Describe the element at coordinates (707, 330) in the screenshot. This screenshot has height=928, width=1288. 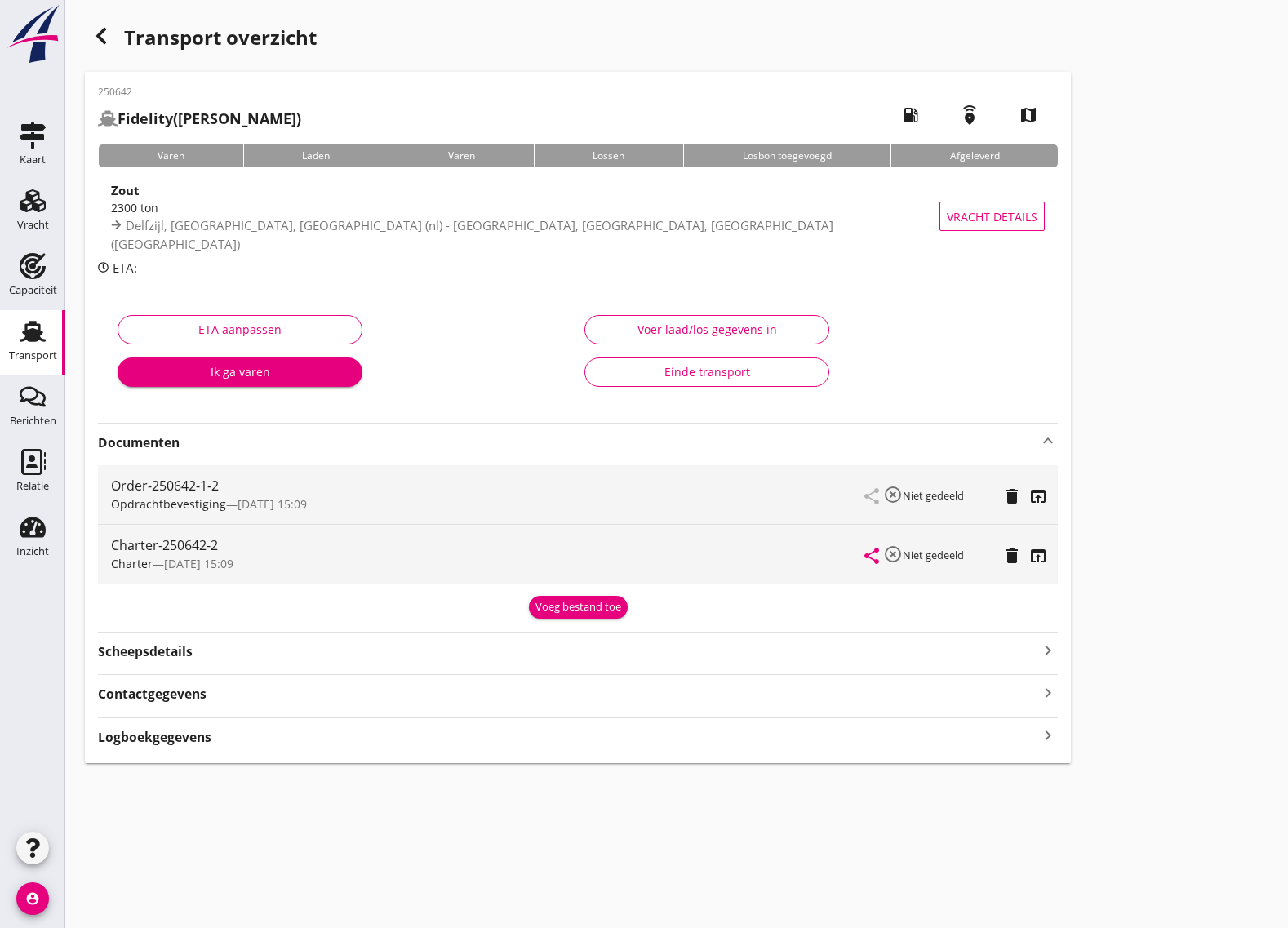
I see `button: Voer laad/los gegevens in` at that location.